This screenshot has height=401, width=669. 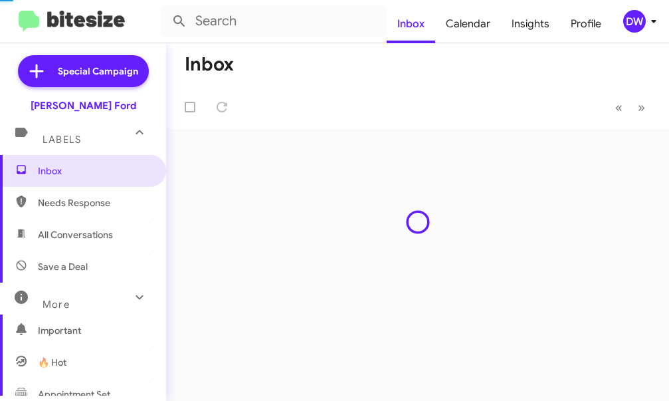 I want to click on span: Special Campaign, so click(x=98, y=71).